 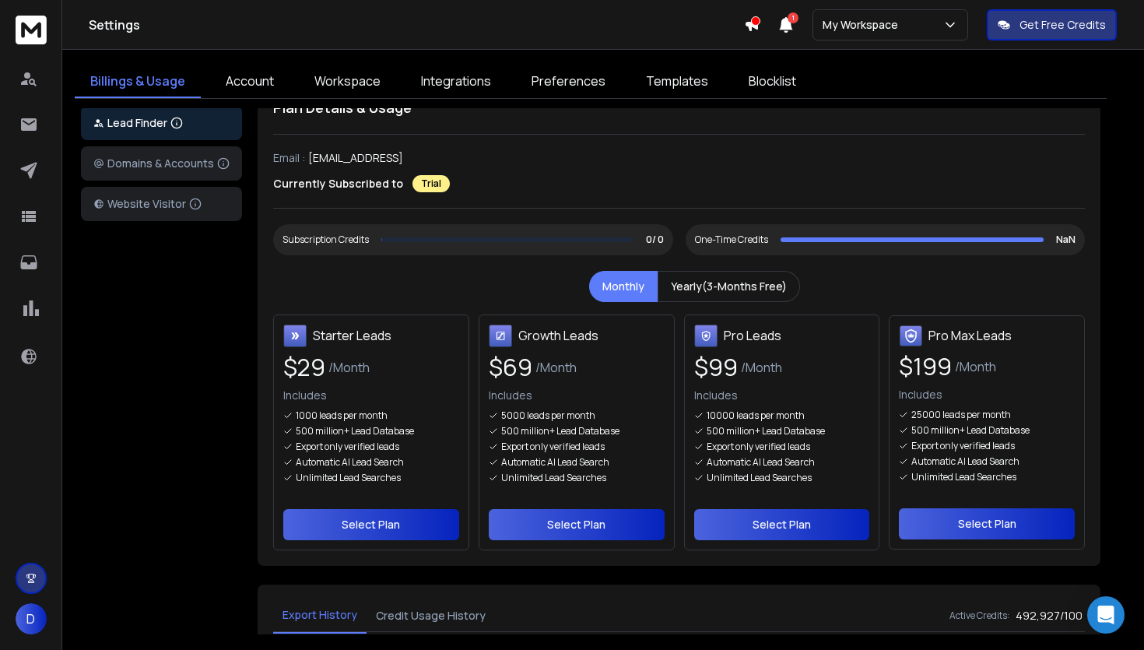 What do you see at coordinates (161, 163) in the screenshot?
I see `button: Domains & Accounts` at bounding box center [161, 163].